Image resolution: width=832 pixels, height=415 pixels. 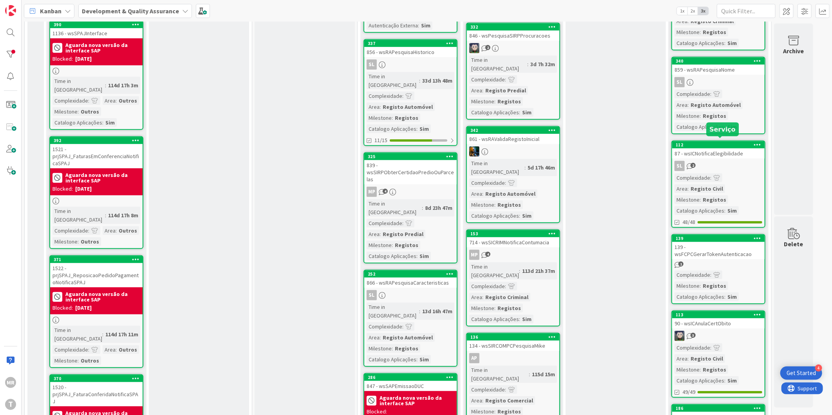 What do you see at coordinates (513, 136) in the screenshot?
I see `div: 342861 - wsRAValidaRegistoInicial` at bounding box center [513, 136].